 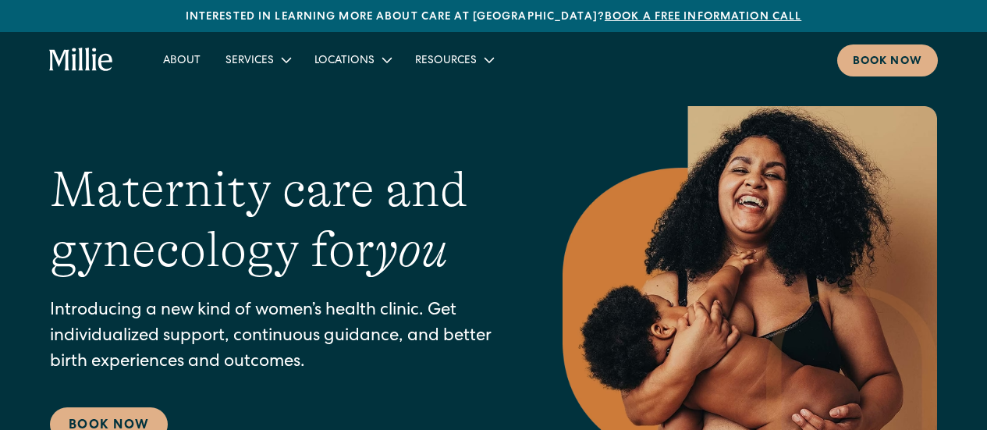 I want to click on a: About, so click(x=182, y=59).